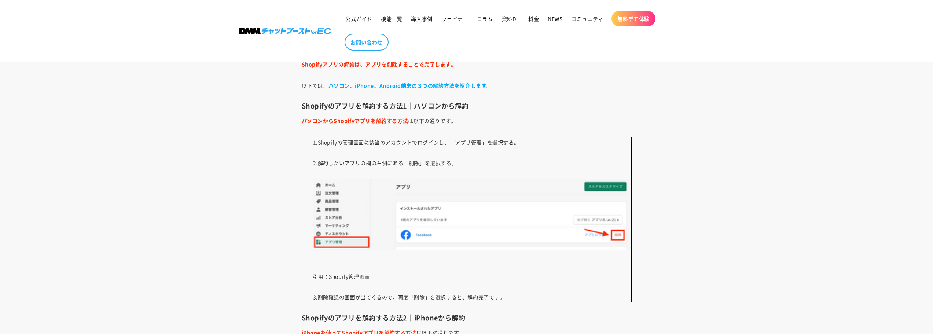 The width and height of the screenshot is (933, 334). I want to click on span: コミュニティ, so click(587, 19).